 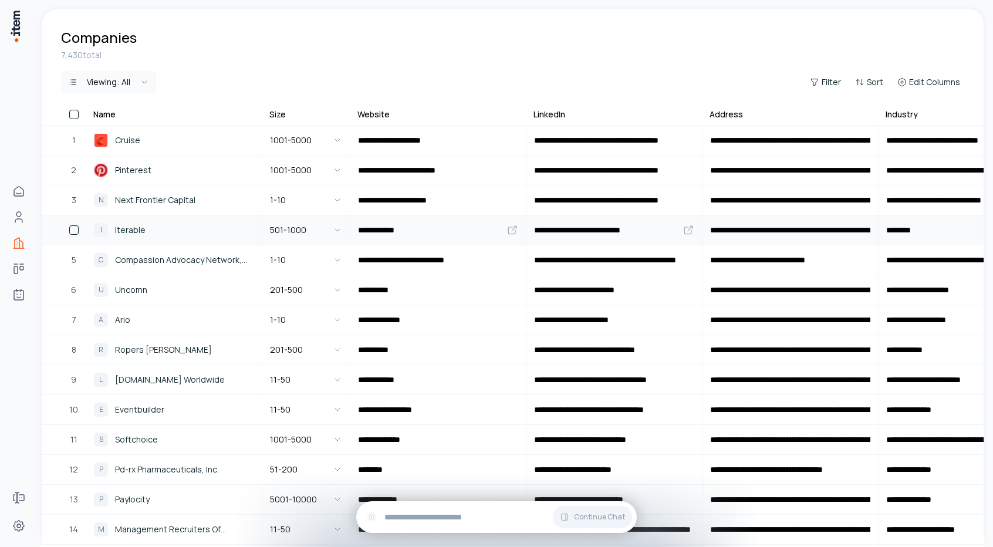 I want to click on span: 13, so click(x=74, y=499).